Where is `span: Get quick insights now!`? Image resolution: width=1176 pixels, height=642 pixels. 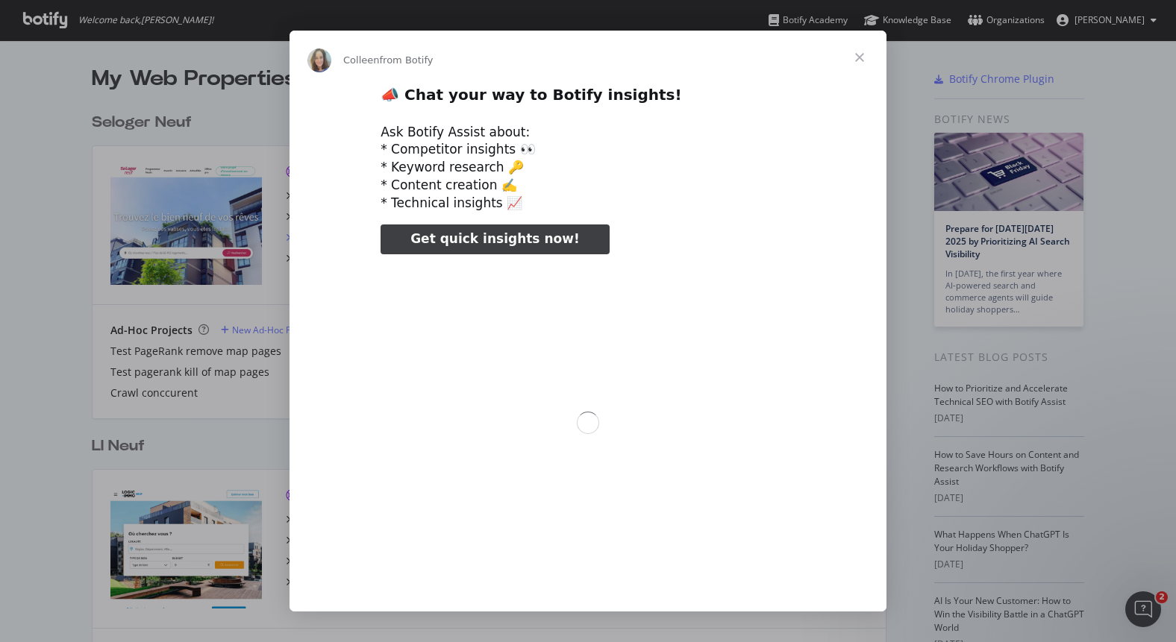 span: Get quick insights now! is located at coordinates (495, 239).